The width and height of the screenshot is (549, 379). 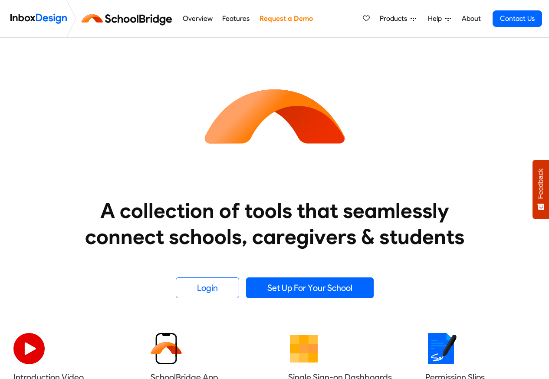 I want to click on heading: A collection of tools that seamlessly connect schools, caregivers & students, so click(x=275, y=224).